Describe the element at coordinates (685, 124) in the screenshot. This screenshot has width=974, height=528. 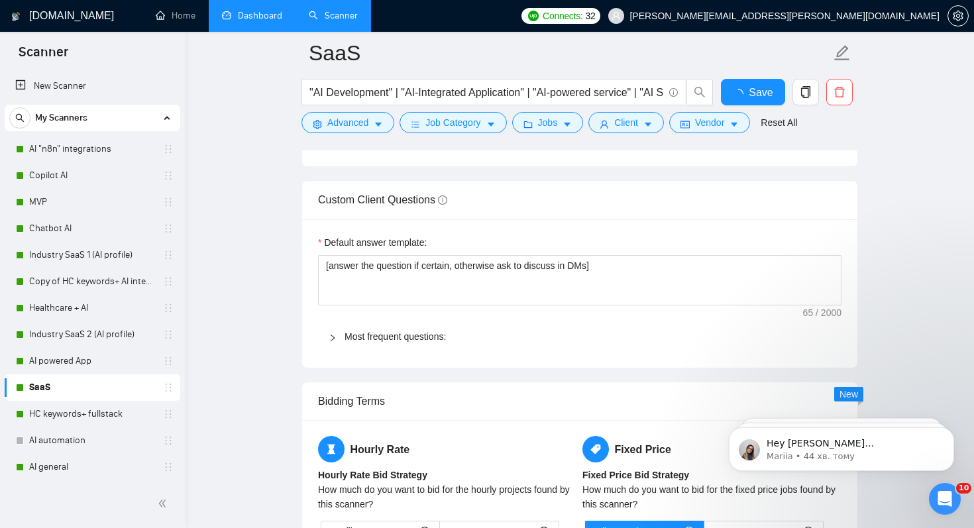
I see `span: idcard` at that location.